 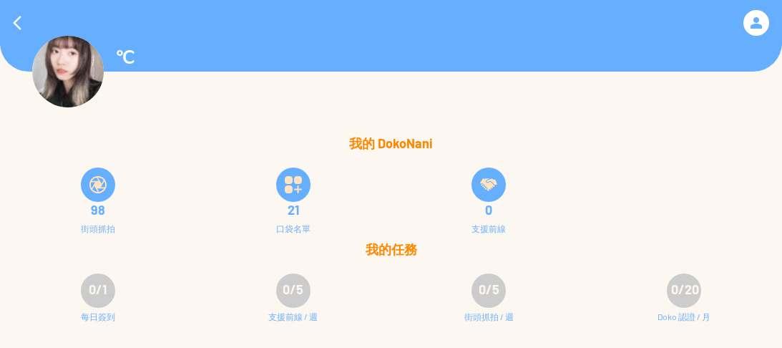 I want to click on span: 0/20, so click(x=685, y=289).